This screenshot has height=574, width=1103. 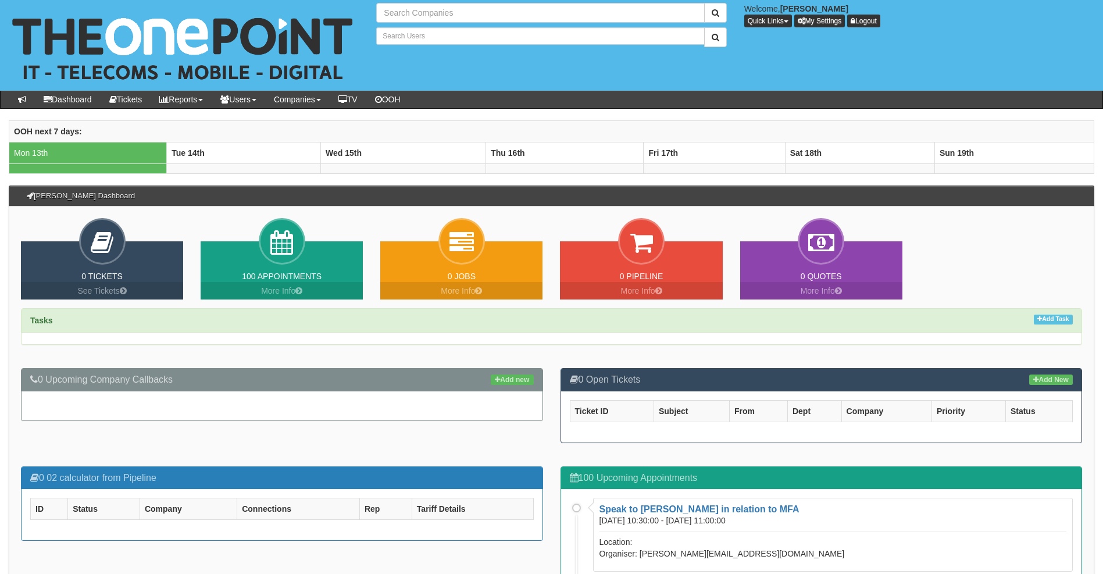 I want to click on th: Fri 17th, so click(x=714, y=152).